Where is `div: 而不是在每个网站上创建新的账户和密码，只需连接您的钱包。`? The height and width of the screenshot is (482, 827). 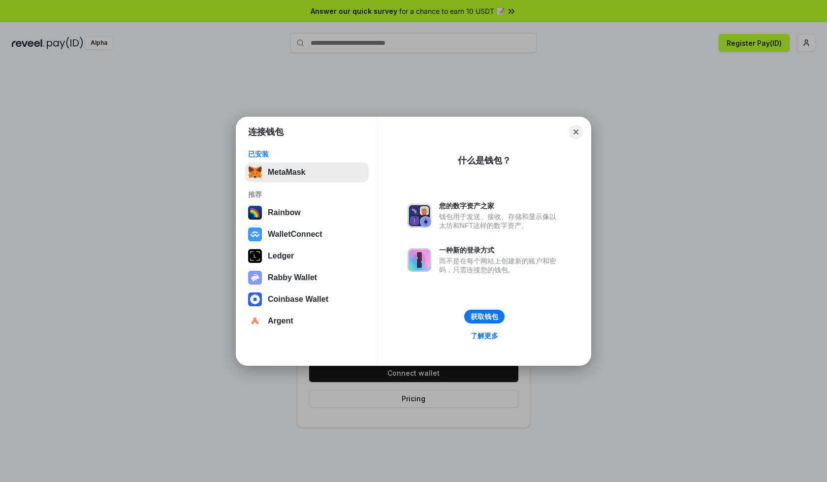 div: 而不是在每个网站上创建新的账户和密码，只需连接您的钱包。 is located at coordinates (500, 265).